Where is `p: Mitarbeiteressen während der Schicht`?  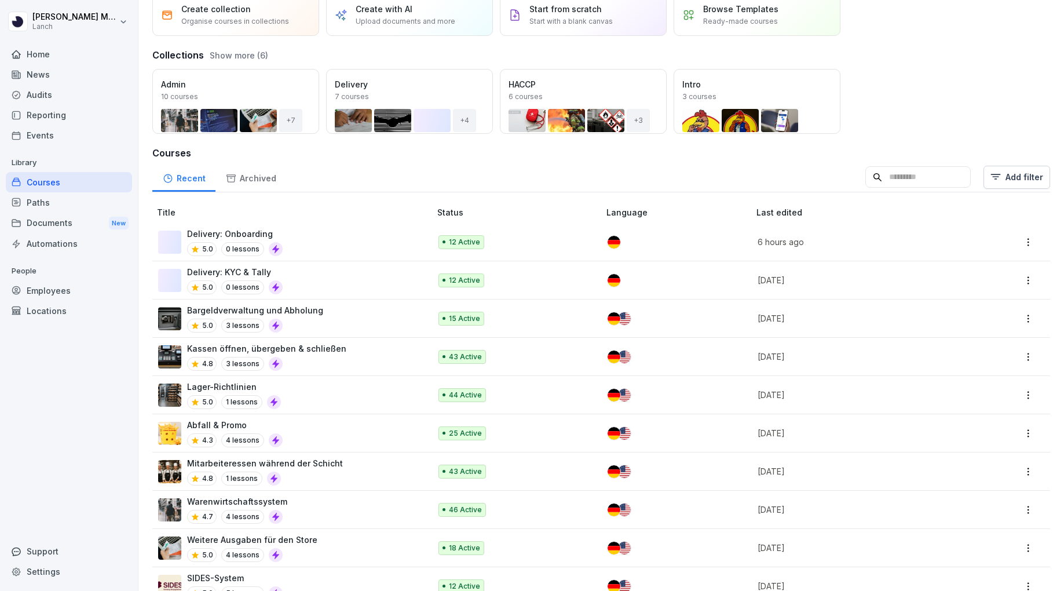 p: Mitarbeiteressen während der Schicht is located at coordinates (265, 463).